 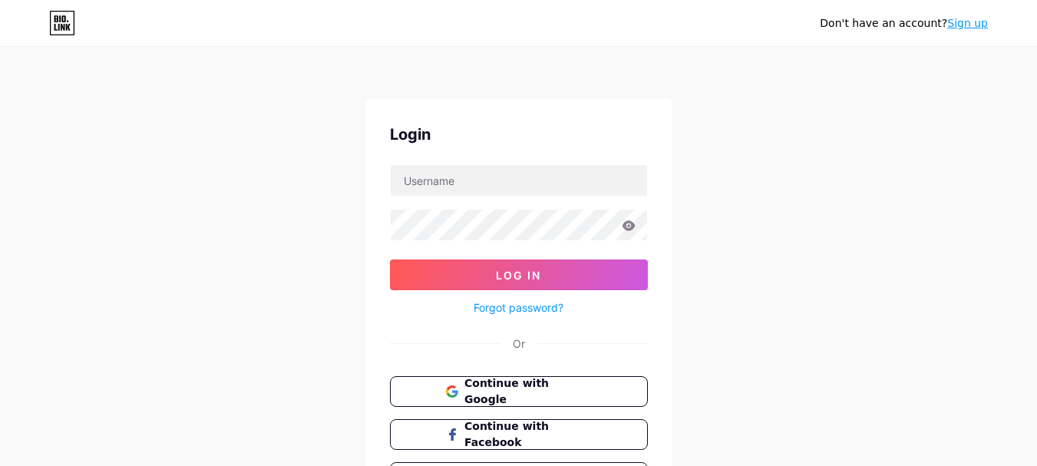 What do you see at coordinates (518, 307) in the screenshot?
I see `a: Forgot password?` at bounding box center [518, 307].